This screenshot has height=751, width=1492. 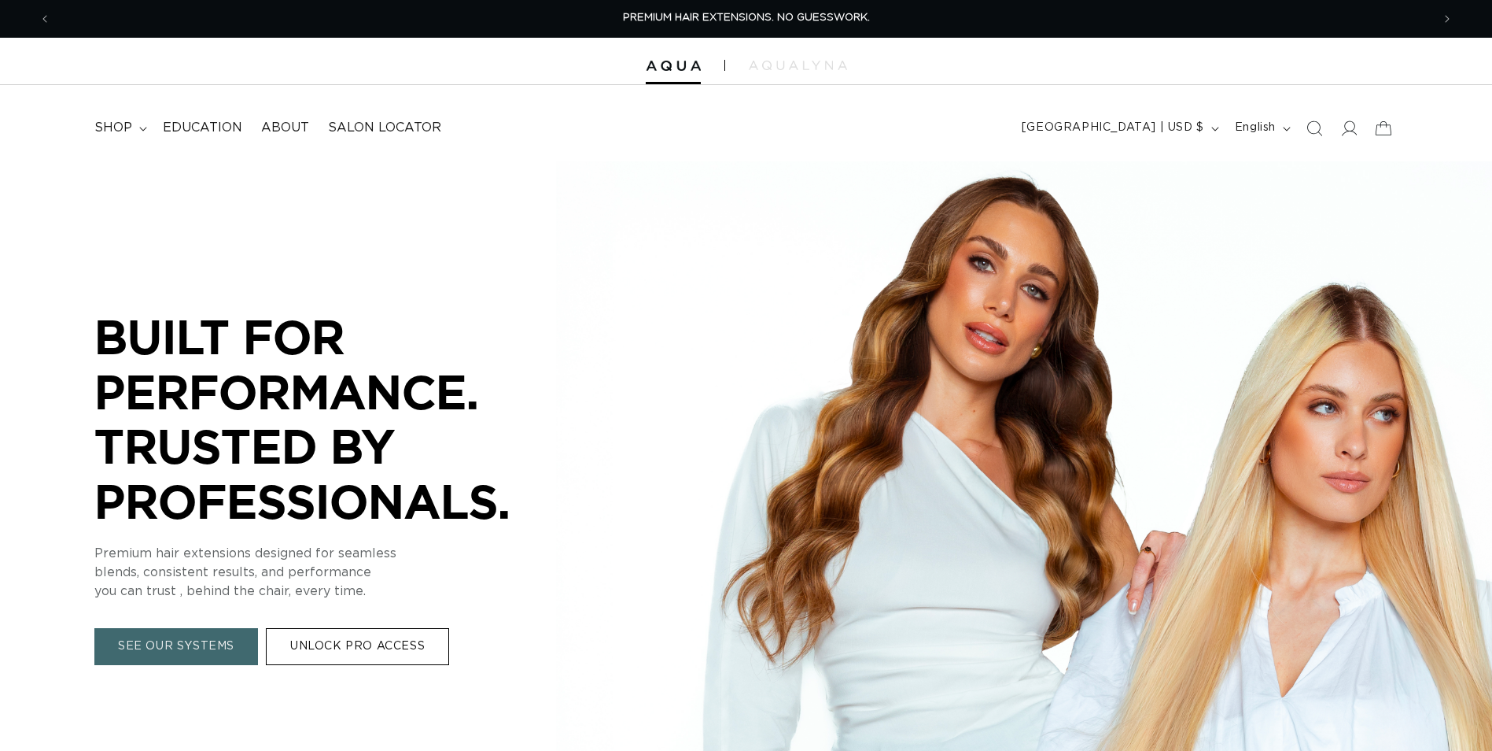 What do you see at coordinates (385, 127) in the screenshot?
I see `a: Salon Locator` at bounding box center [385, 127].